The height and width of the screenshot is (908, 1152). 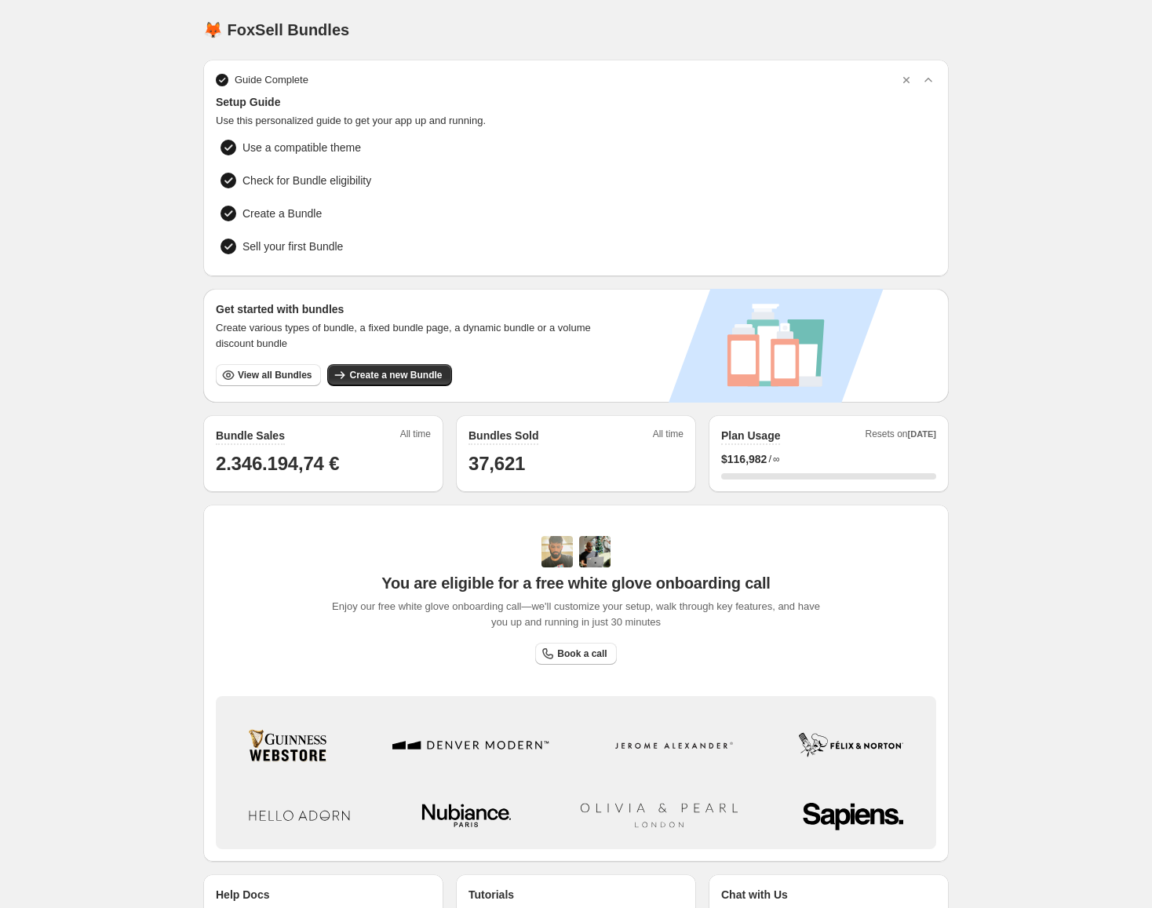 What do you see at coordinates (268, 375) in the screenshot?
I see `button: View all Bundles` at bounding box center [268, 375].